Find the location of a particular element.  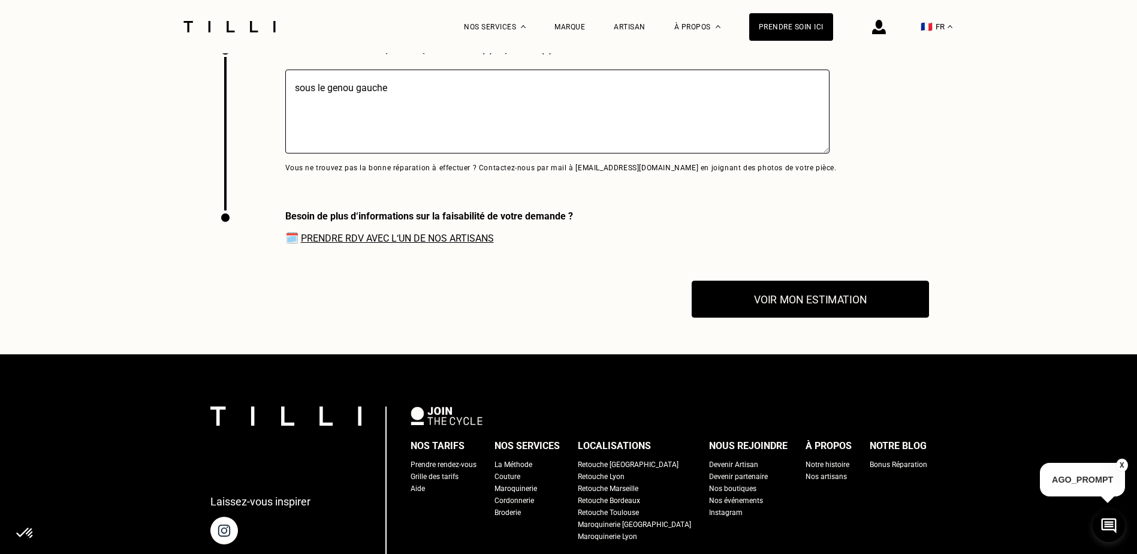

img: logo Tilli is located at coordinates (286, 415).